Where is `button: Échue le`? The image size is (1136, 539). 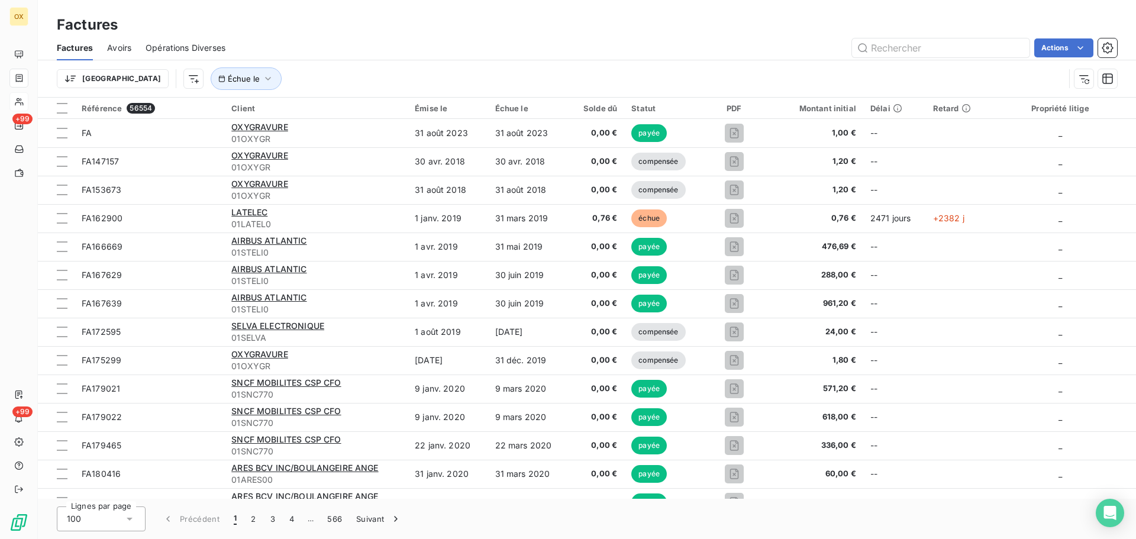 button: Échue le is located at coordinates (246, 79).